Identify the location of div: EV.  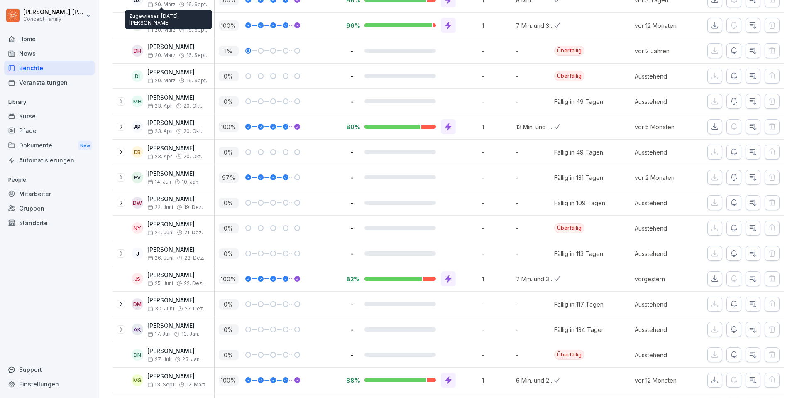
(137, 177).